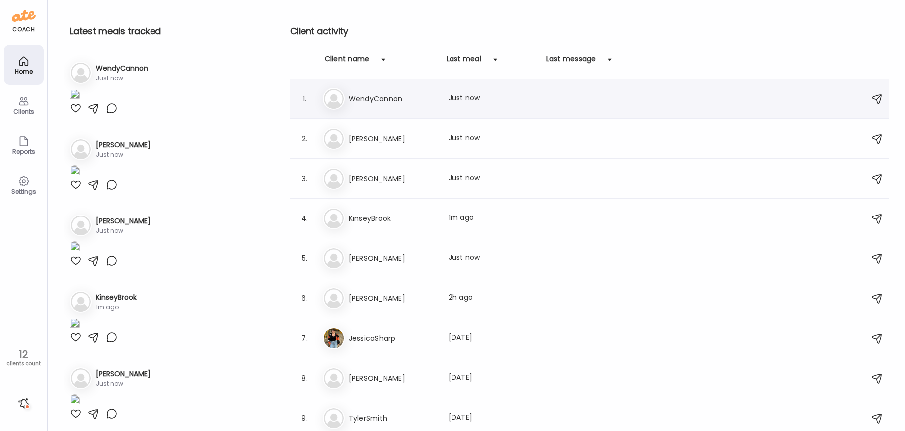  I want to click on div: coach, so click(23, 29).